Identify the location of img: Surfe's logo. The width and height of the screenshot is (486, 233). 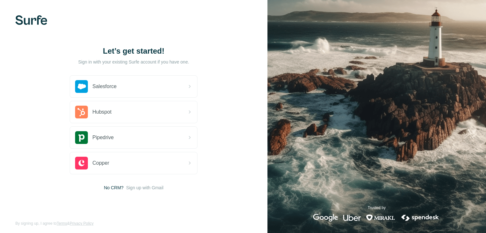
(31, 20).